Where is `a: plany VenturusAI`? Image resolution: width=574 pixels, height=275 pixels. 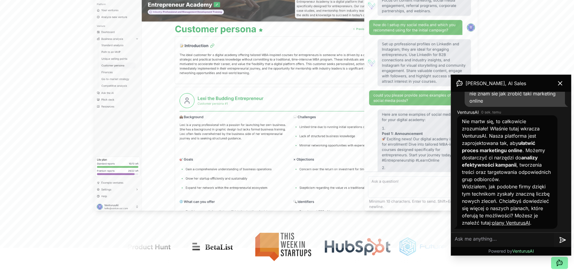 a: plany VenturusAI is located at coordinates (511, 222).